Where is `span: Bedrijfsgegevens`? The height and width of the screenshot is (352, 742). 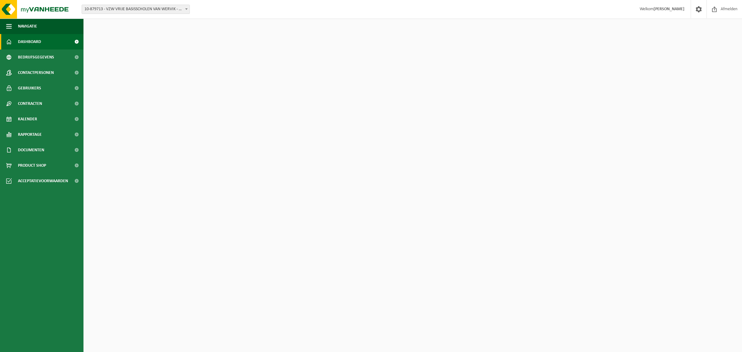 span: Bedrijfsgegevens is located at coordinates (36, 57).